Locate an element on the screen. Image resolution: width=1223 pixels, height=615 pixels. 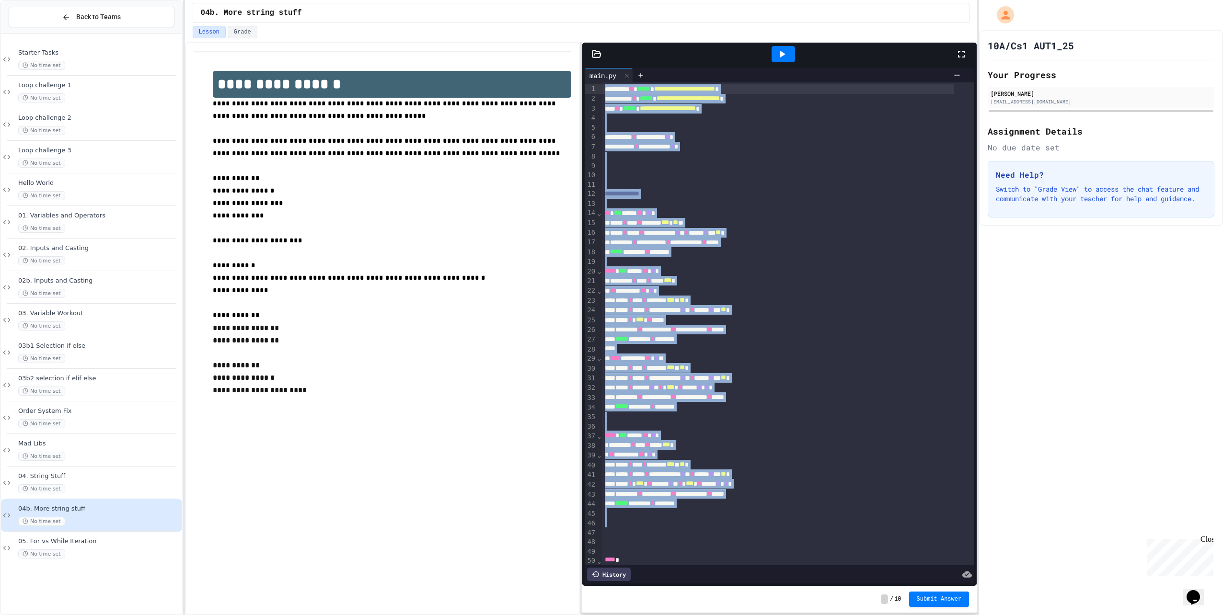
span: 02b. Inputs and Casting is located at coordinates (99, 281).